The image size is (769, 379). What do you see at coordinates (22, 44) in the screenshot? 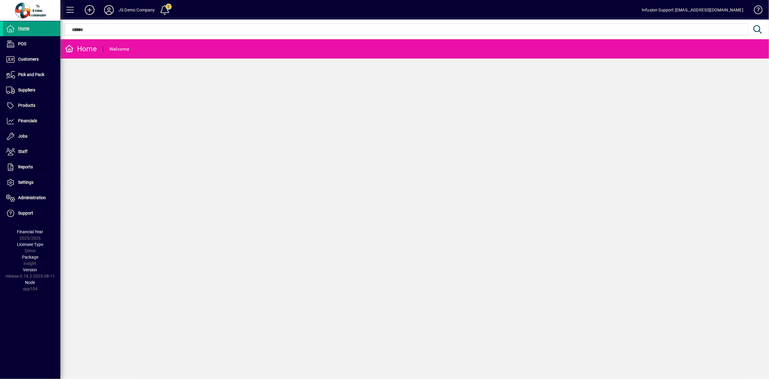
I see `span: POS` at bounding box center [22, 44].